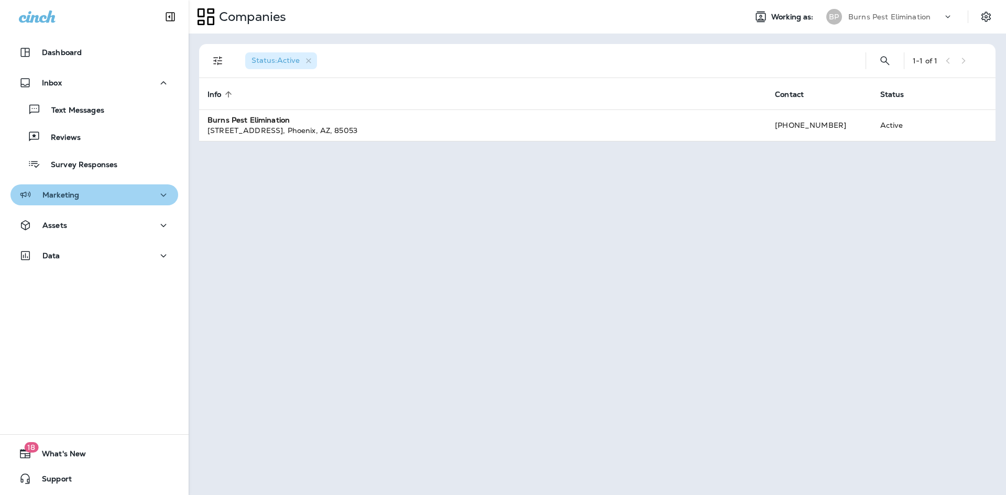  Describe the element at coordinates (925, 61) in the screenshot. I see `div: 1 - 1 of 1` at that location.